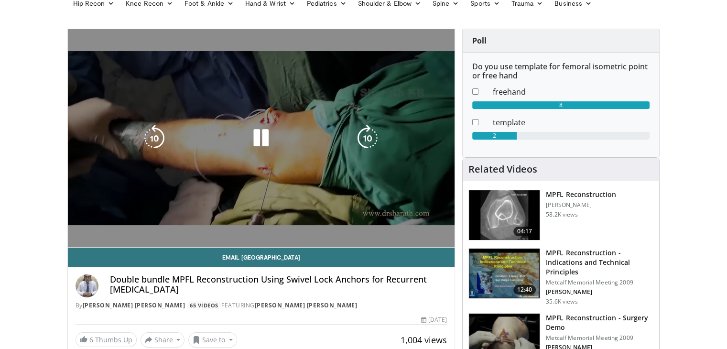  I want to click on dd: freehand, so click(571, 92).